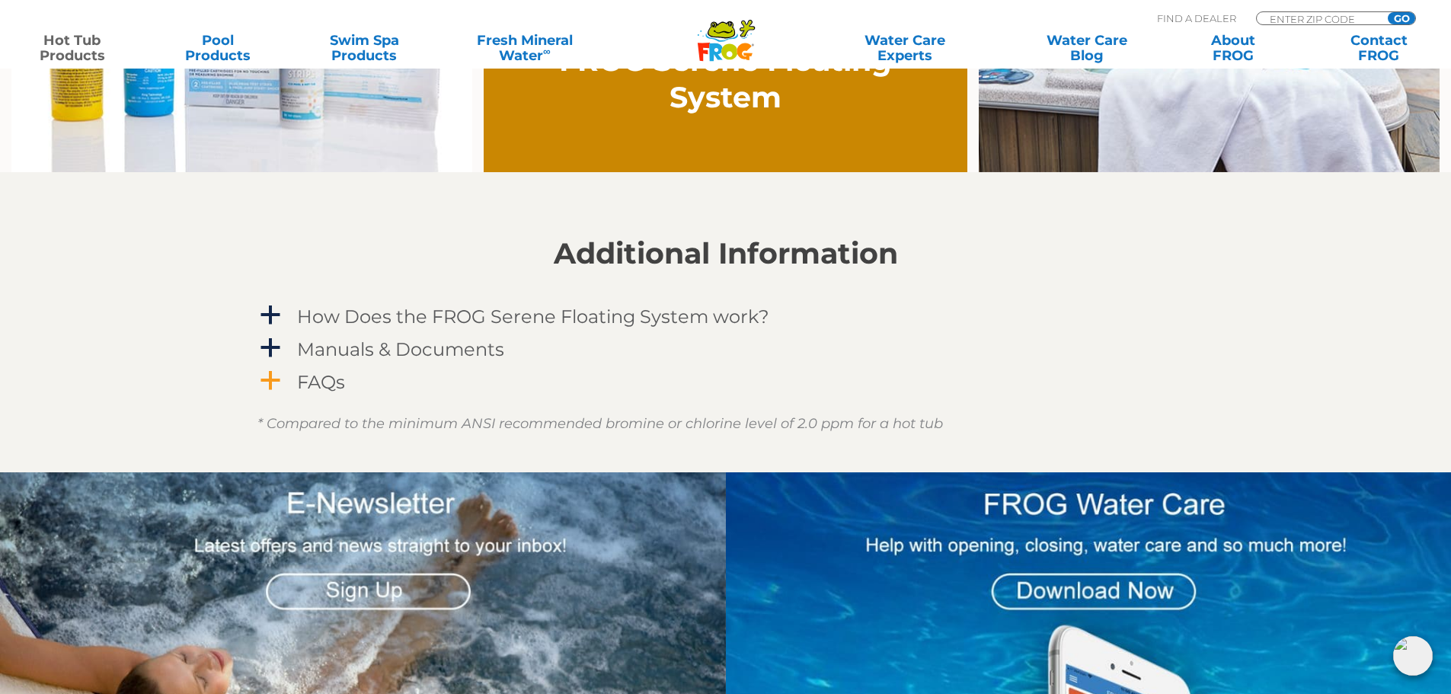 This screenshot has width=1451, height=694. Describe the element at coordinates (1232, 48) in the screenshot. I see `a: AboutFROG` at that location.